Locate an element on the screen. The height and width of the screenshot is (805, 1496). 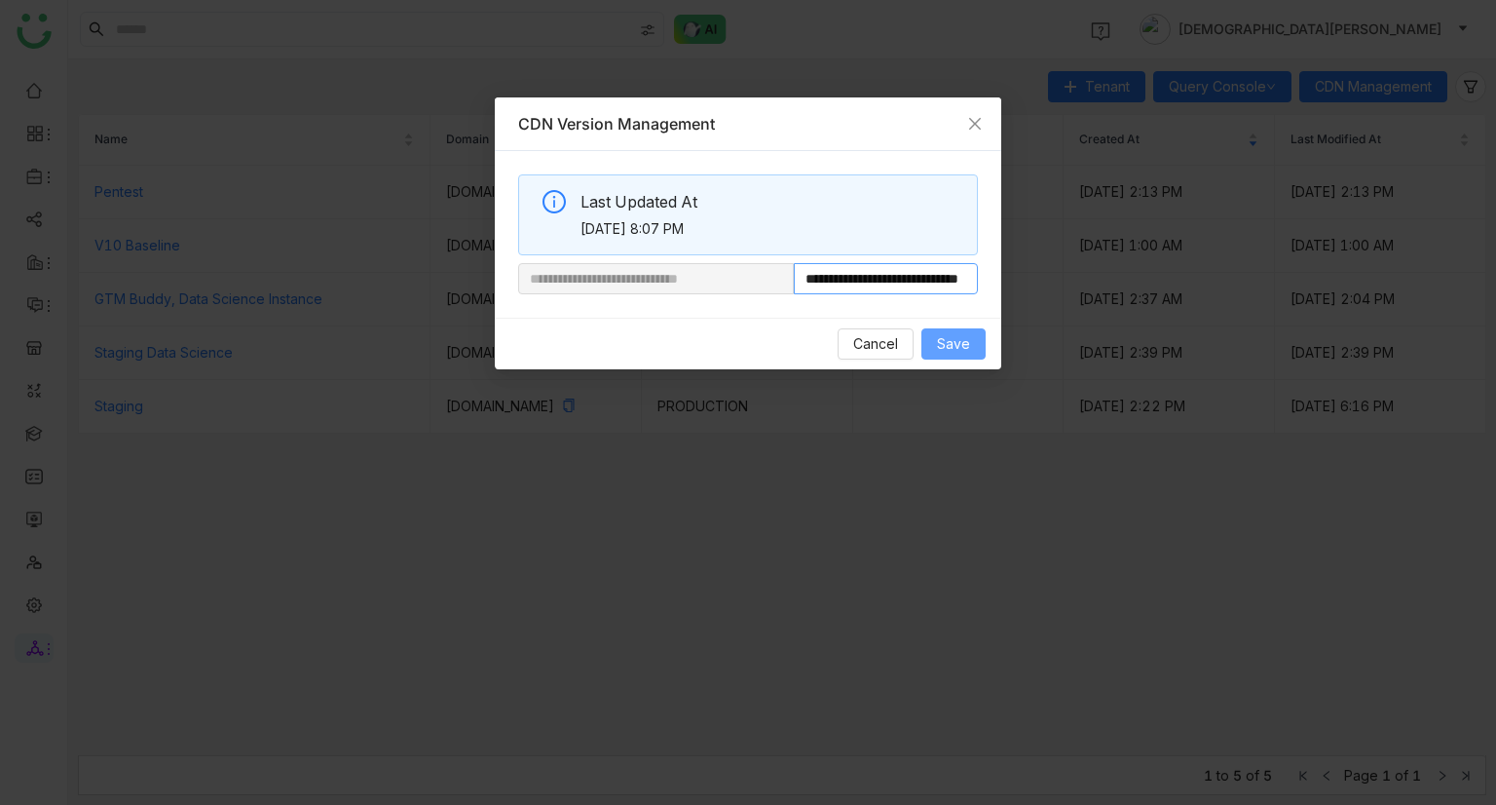
button: Cancel is located at coordinates (876, 344).